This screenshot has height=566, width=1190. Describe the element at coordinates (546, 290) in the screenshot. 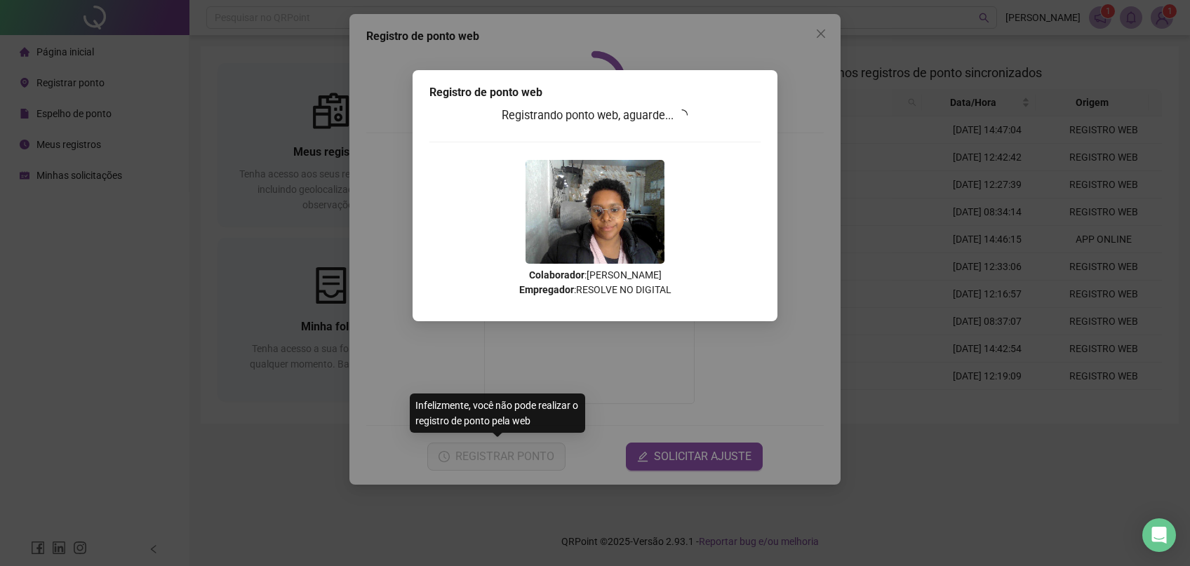

I see `strong: Empregador` at that location.